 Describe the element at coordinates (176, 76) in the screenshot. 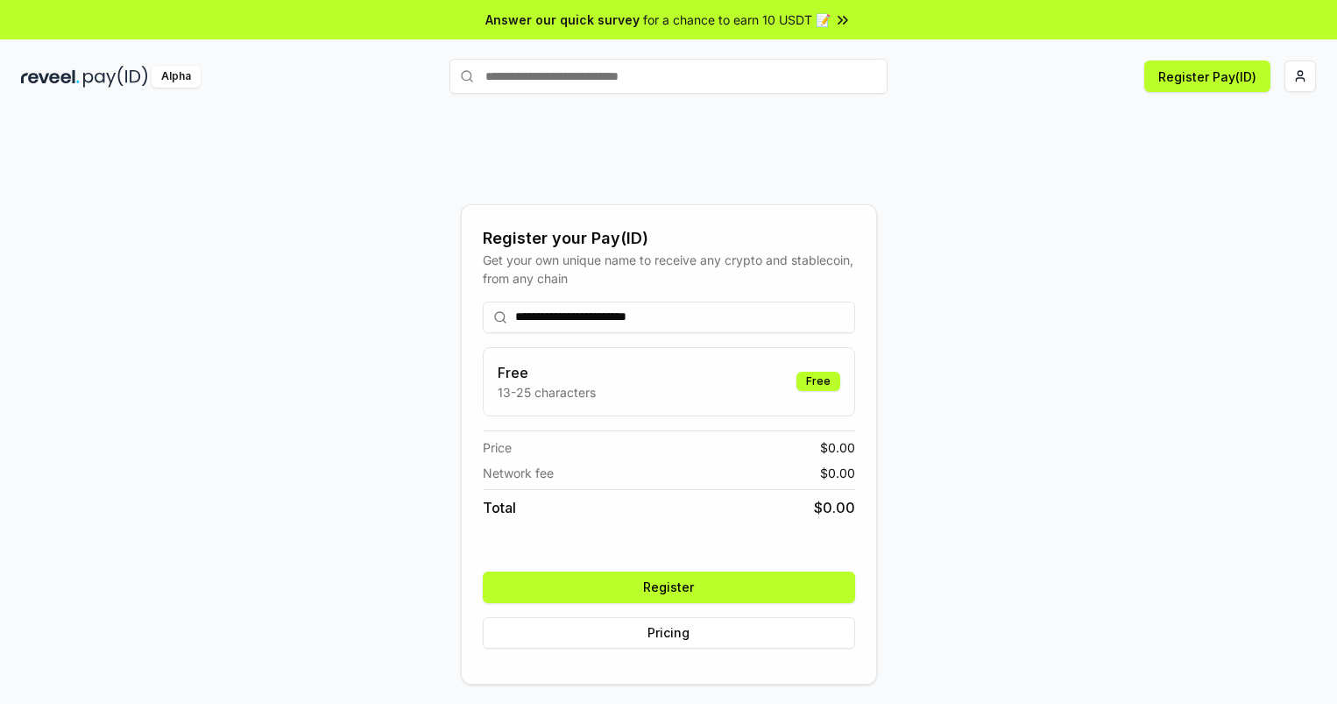

I see `div: Alpha` at that location.